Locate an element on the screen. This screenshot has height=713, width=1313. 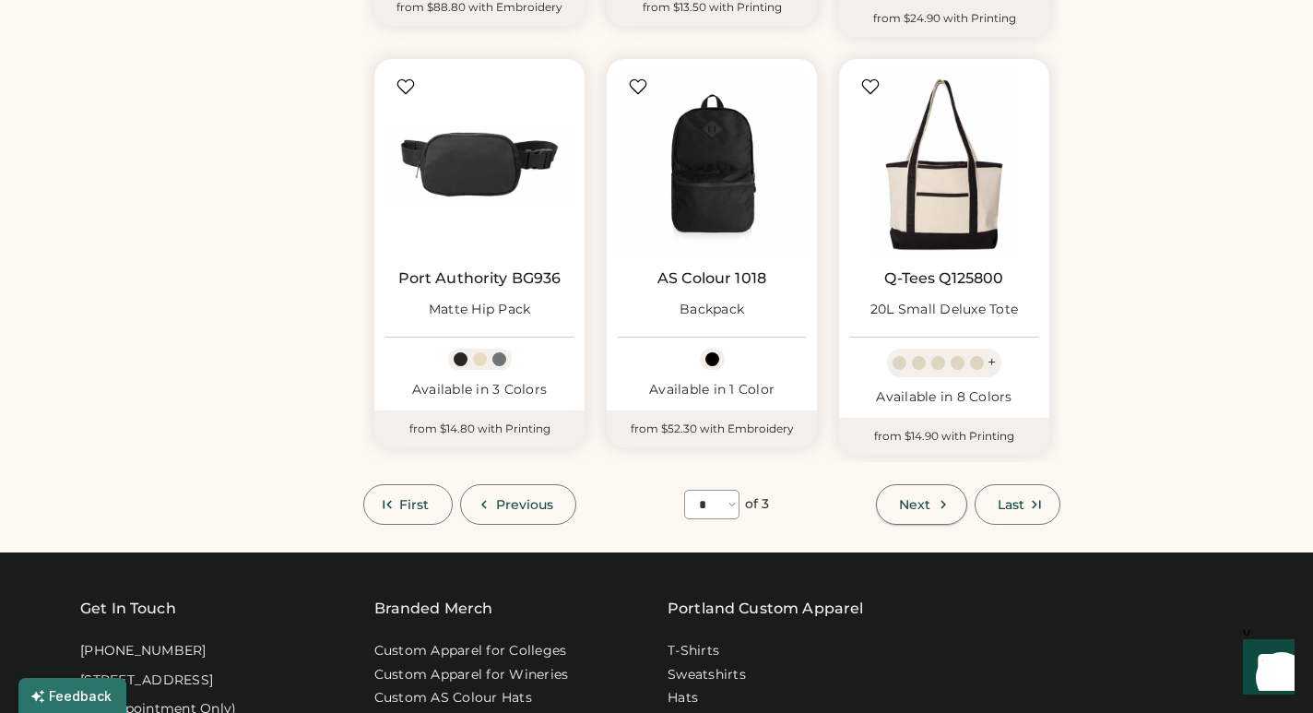
div: from $14.80 with Printing is located at coordinates (480, 429).